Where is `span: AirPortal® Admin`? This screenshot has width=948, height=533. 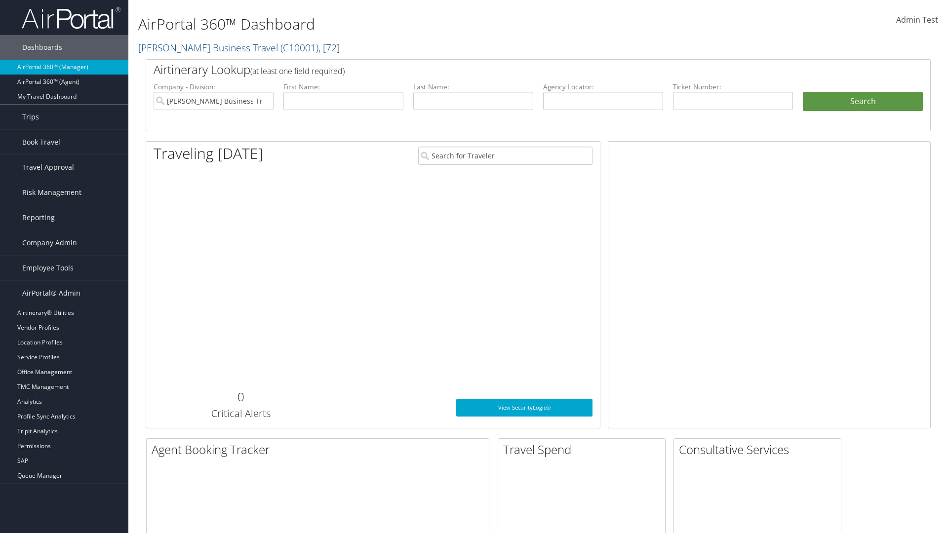 span: AirPortal® Admin is located at coordinates (51, 293).